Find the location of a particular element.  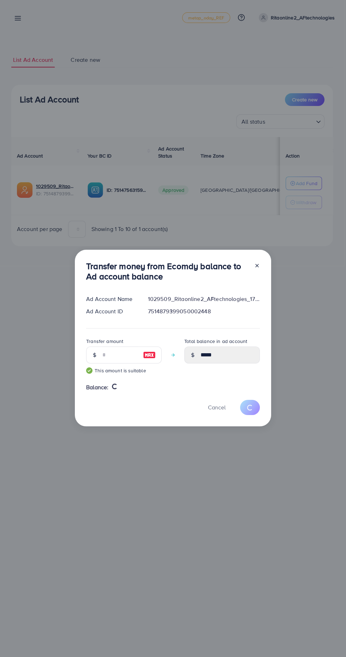

div: 7514879399050002448 is located at coordinates (204, 311).